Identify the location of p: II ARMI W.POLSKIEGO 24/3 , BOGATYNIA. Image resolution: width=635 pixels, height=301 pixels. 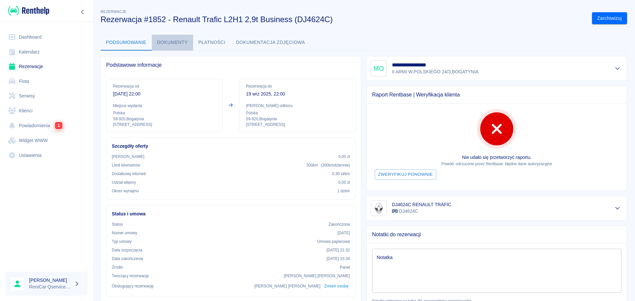
(436, 72).